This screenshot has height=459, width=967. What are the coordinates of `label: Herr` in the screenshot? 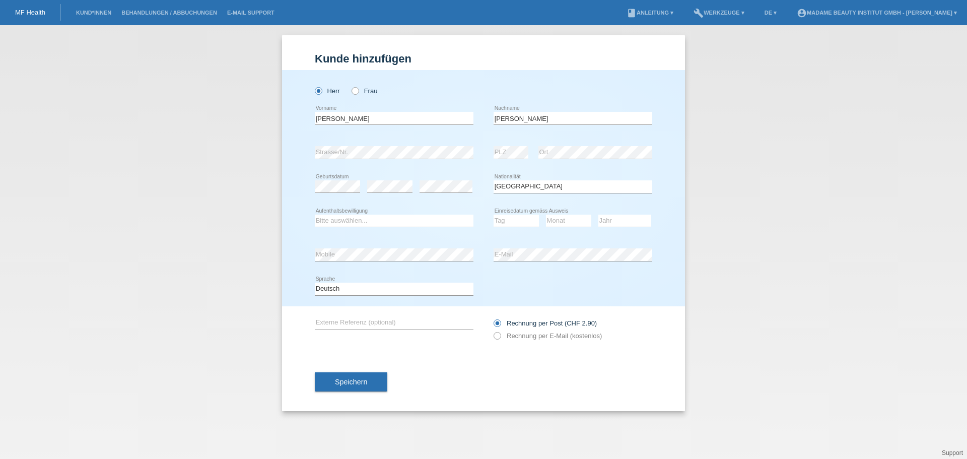 It's located at (327, 91).